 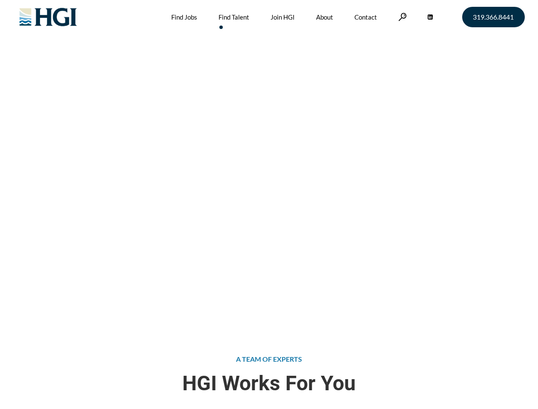 I want to click on span: Find Talent, so click(x=138, y=120).